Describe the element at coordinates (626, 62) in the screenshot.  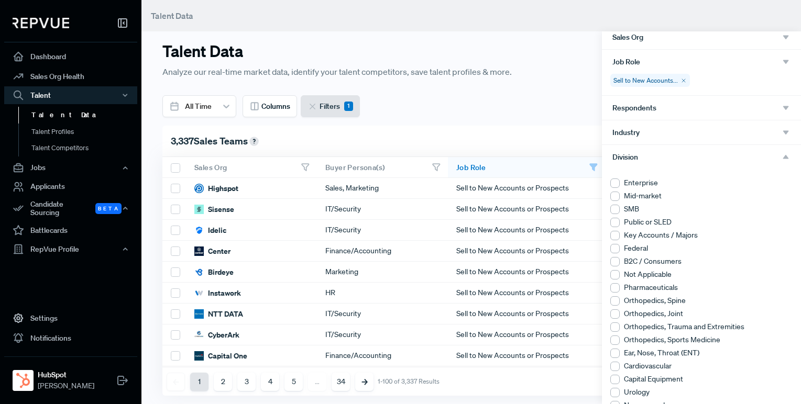
I see `span: Job Role` at that location.